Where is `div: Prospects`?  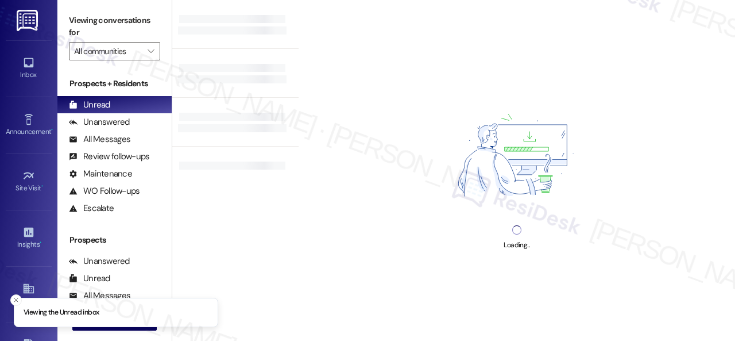 div: Prospects is located at coordinates (114, 240).